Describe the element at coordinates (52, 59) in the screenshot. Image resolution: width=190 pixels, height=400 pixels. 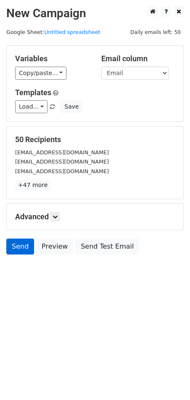
I see `h5: Variables` at that location.